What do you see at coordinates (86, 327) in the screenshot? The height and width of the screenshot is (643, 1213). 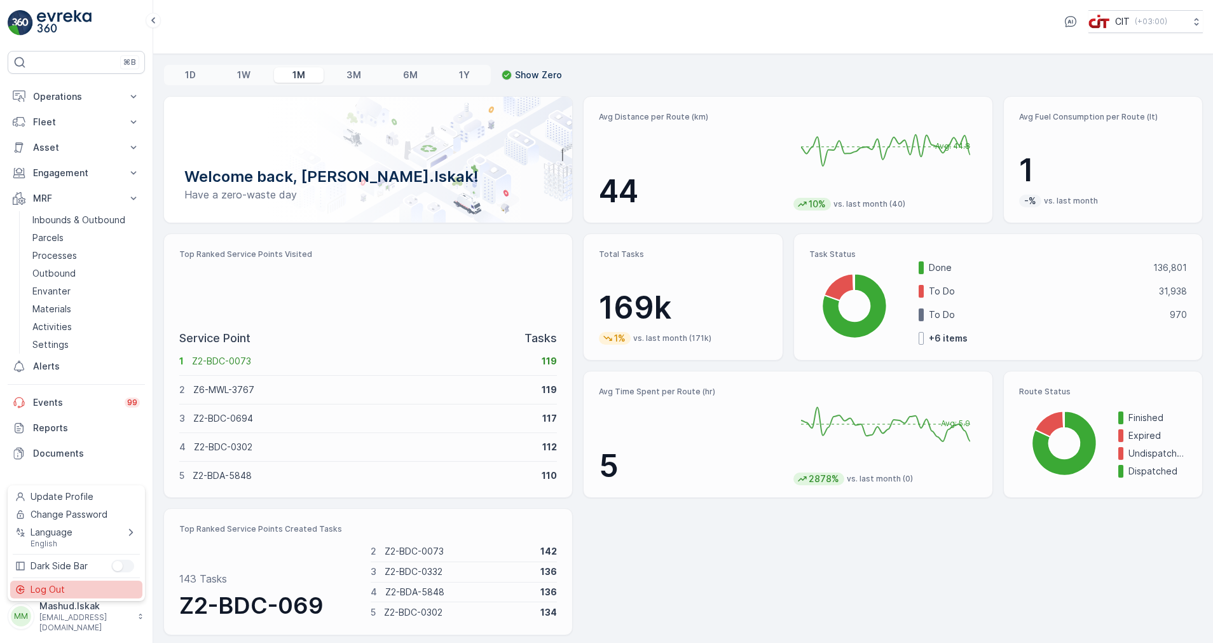 I see `a: Activities` at bounding box center [86, 327].